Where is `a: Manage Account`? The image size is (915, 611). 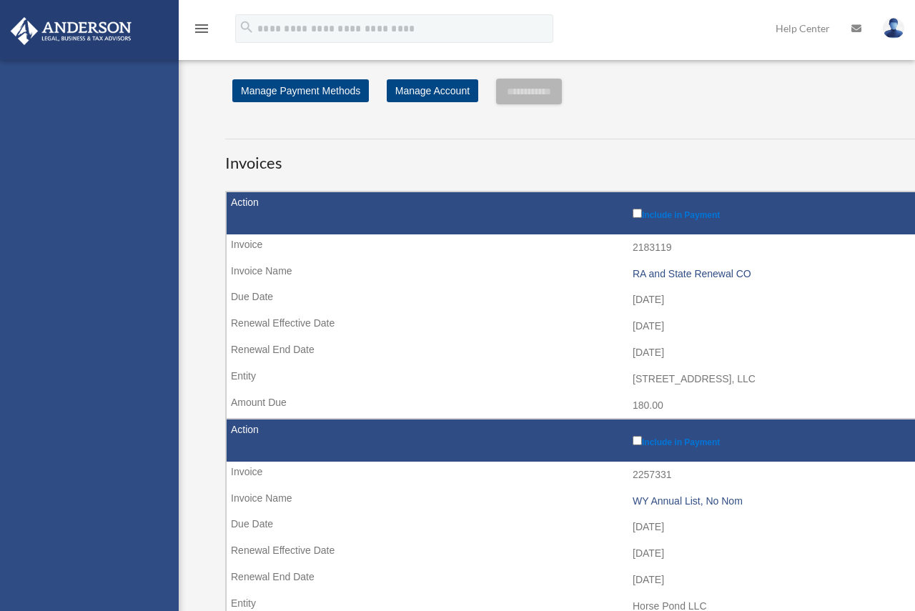 a: Manage Account is located at coordinates (433, 91).